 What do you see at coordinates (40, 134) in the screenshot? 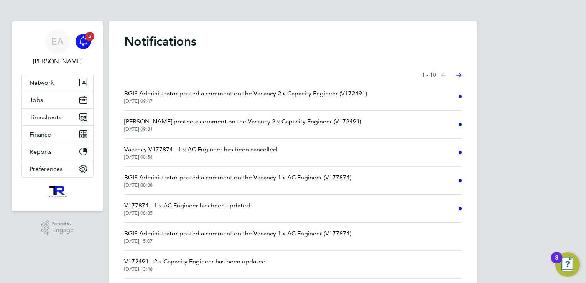
I see `span: Finance` at bounding box center [40, 134].